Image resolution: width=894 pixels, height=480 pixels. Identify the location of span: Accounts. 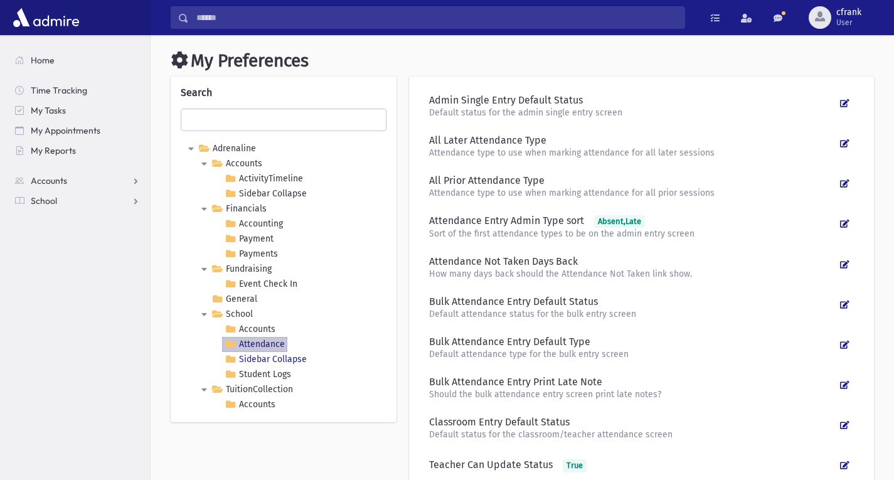
(49, 181).